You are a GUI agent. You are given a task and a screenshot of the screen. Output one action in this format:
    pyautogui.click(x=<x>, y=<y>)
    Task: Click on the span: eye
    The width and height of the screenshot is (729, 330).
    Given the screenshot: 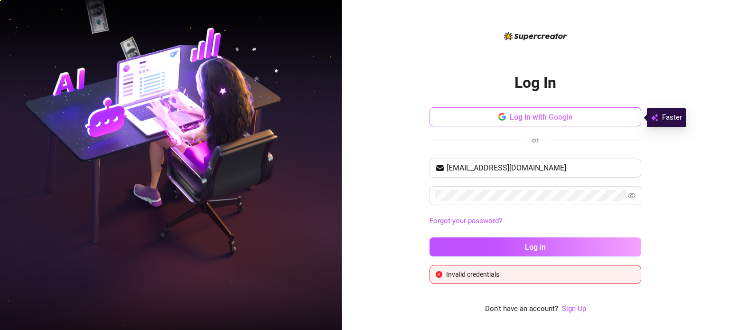 What is the action you would take?
    pyautogui.click(x=632, y=195)
    